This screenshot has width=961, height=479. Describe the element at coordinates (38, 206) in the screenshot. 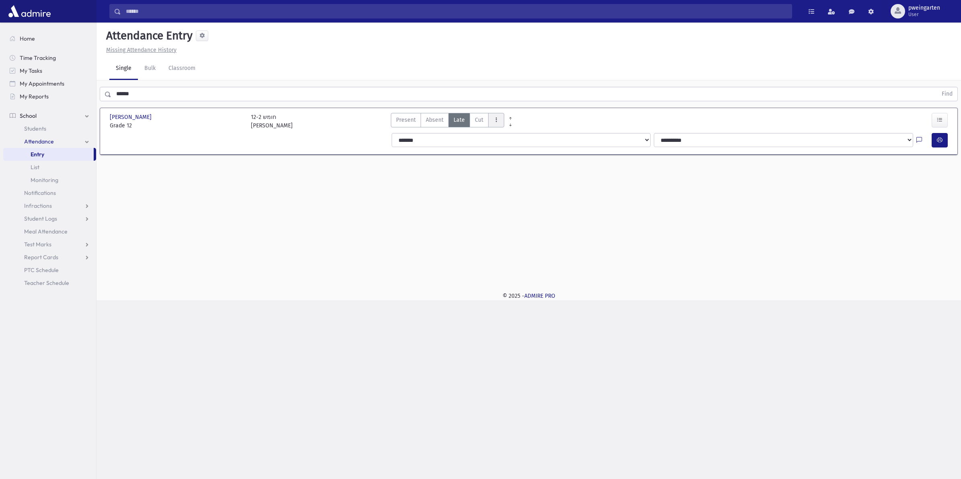

I see `span: Infractions` at that location.